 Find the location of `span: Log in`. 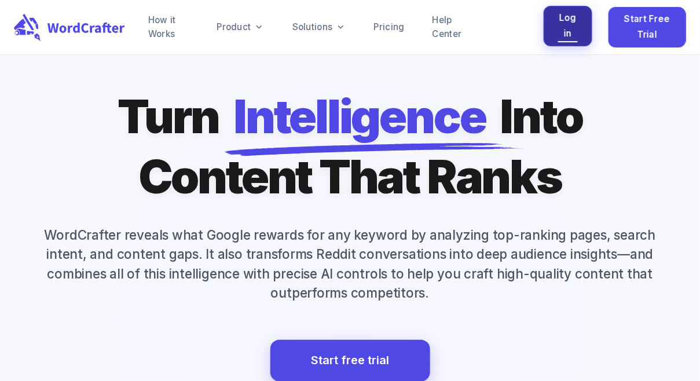

span: Log in is located at coordinates (568, 25).